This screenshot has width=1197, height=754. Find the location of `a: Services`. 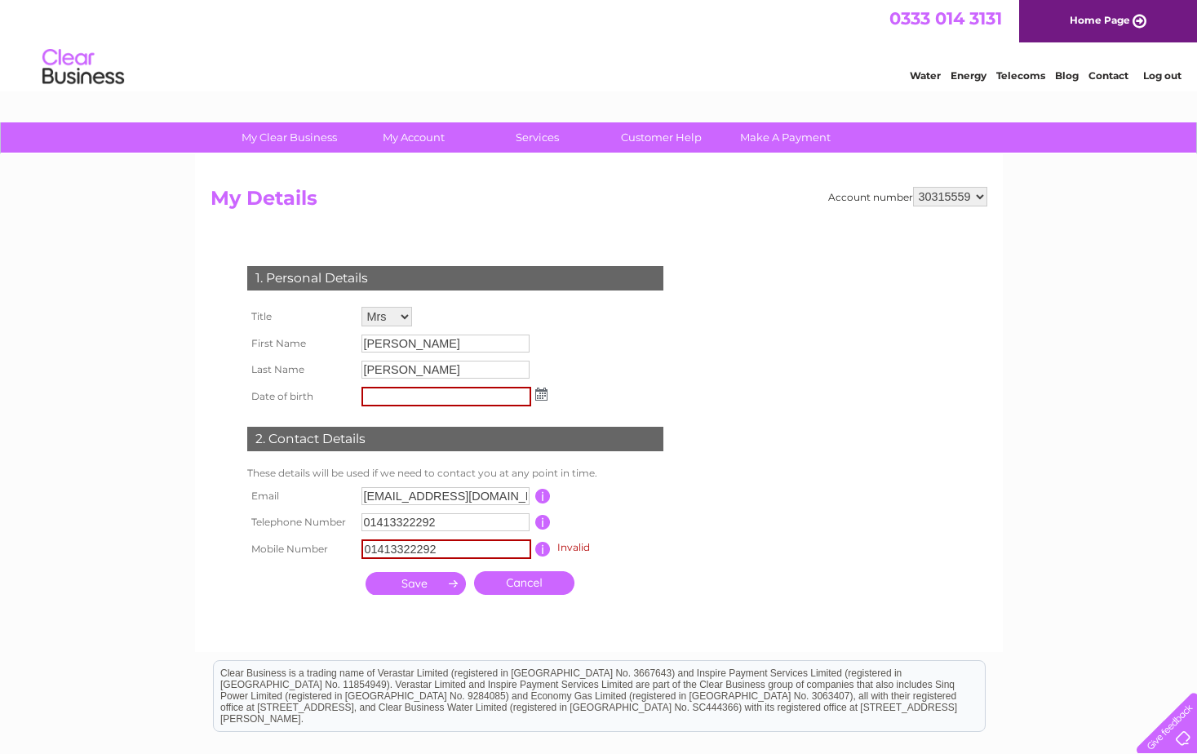

a: Services is located at coordinates (537, 137).